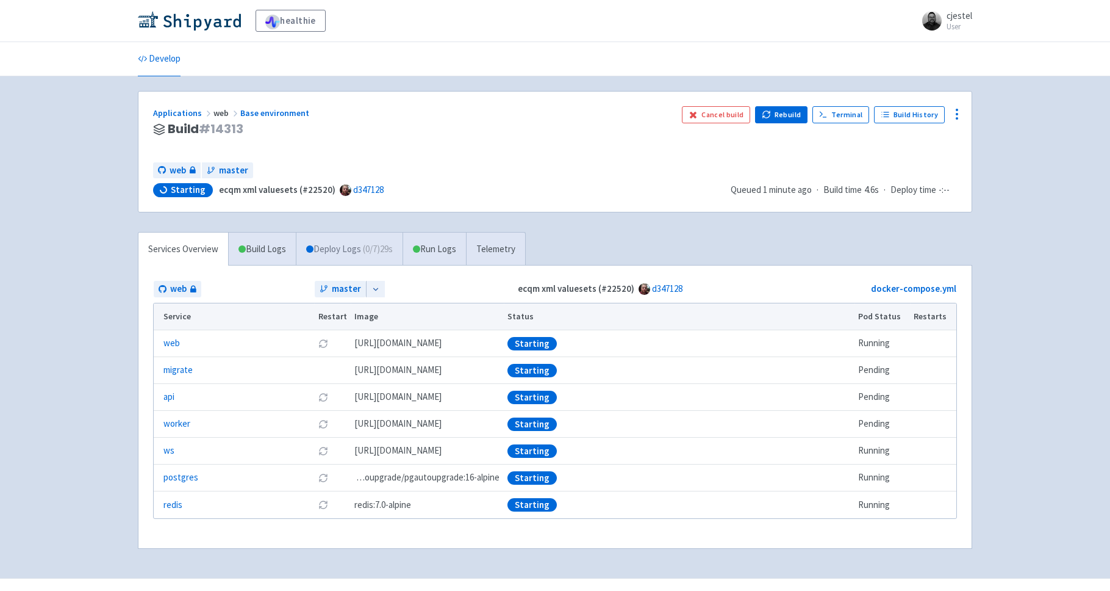 The width and height of the screenshot is (1110, 591). I want to click on button: Cancel build, so click(716, 115).